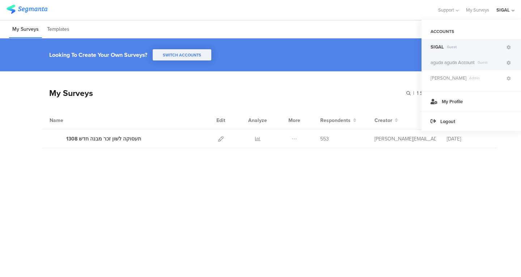 Image resolution: width=521 pixels, height=277 pixels. What do you see at coordinates (258, 120) in the screenshot?
I see `div: Analyze` at bounding box center [258, 120].